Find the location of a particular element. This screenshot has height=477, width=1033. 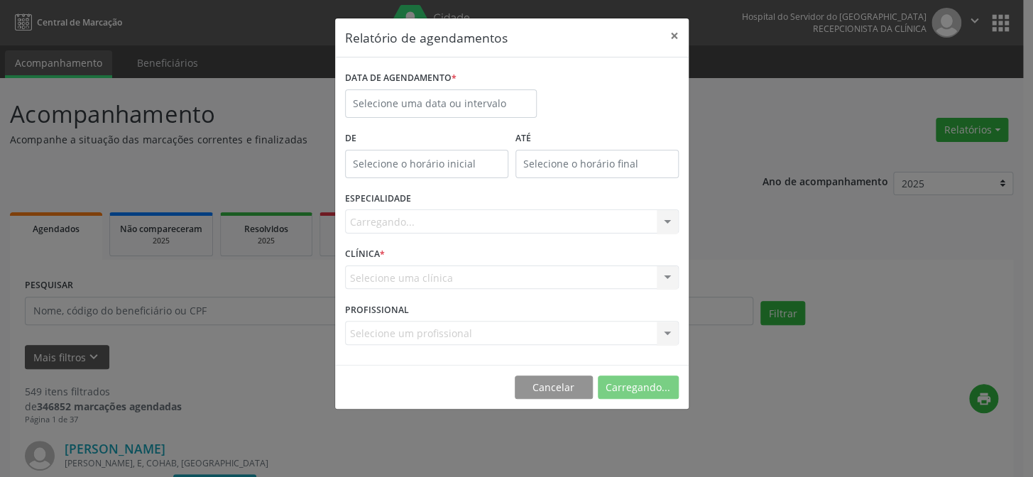

label: CLÍNICA is located at coordinates (365, 254).